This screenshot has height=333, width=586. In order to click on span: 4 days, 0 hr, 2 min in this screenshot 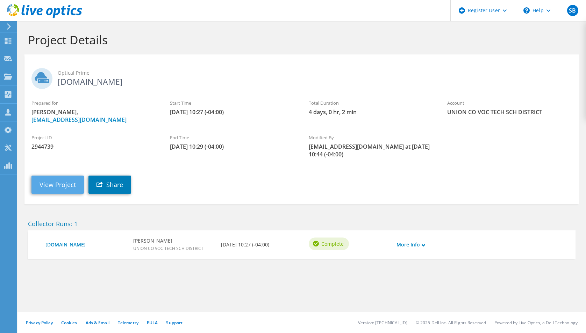, I will do `click(371, 112)`.